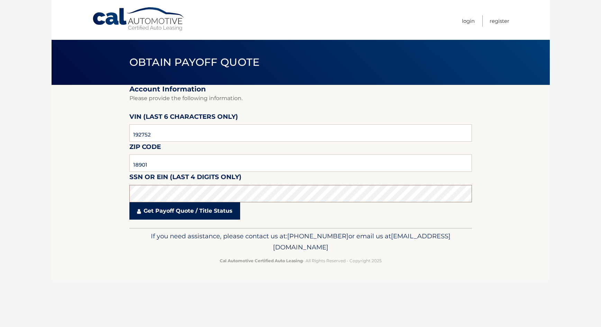  Describe the element at coordinates (261, 260) in the screenshot. I see `strong: Cal Automotive Certified Auto Leasing` at that location.